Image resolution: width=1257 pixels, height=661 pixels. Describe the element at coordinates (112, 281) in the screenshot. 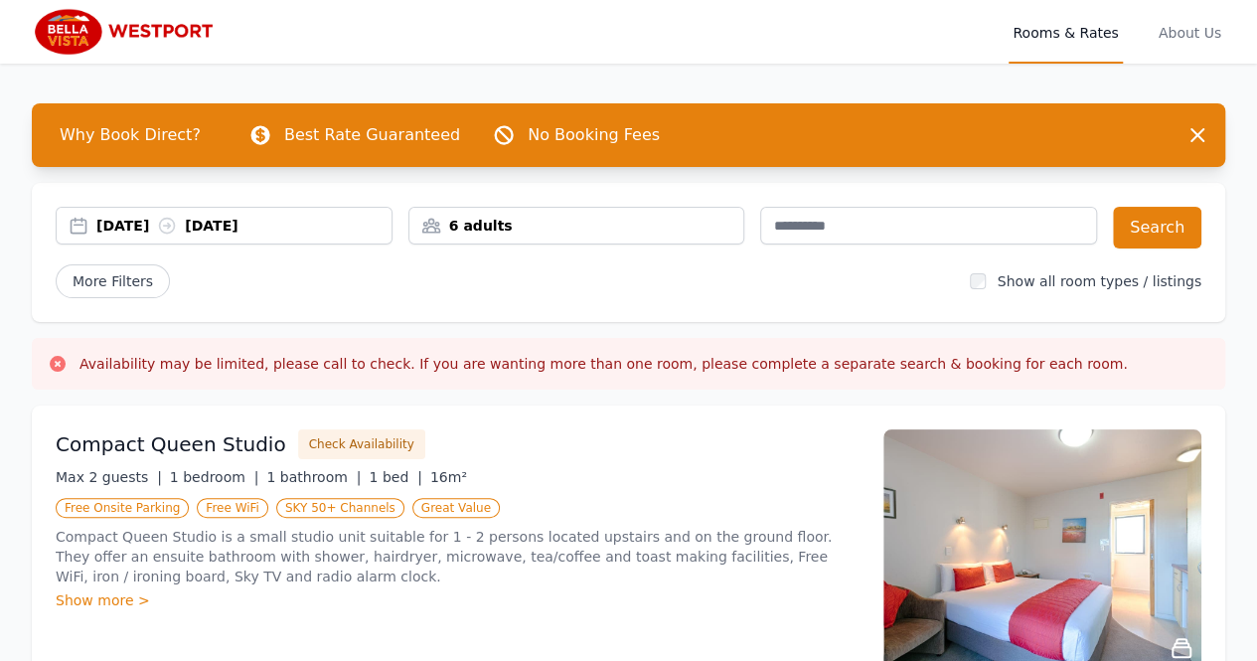

I see `span: More Filters` at that location.